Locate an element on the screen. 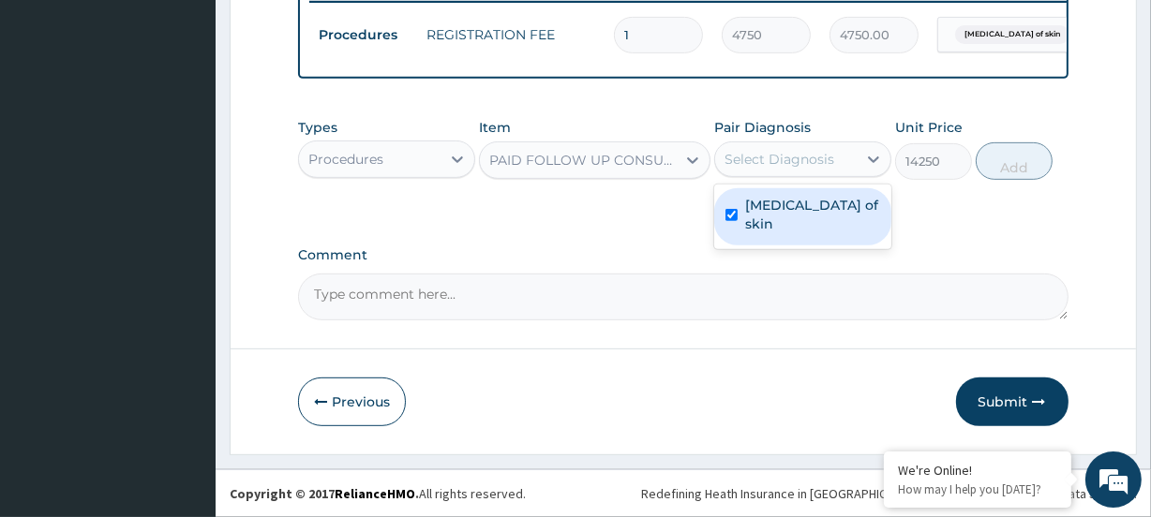 This screenshot has width=1151, height=517. img: d_794563401_company_1708531726252_794563401 is located at coordinates (55, 117).